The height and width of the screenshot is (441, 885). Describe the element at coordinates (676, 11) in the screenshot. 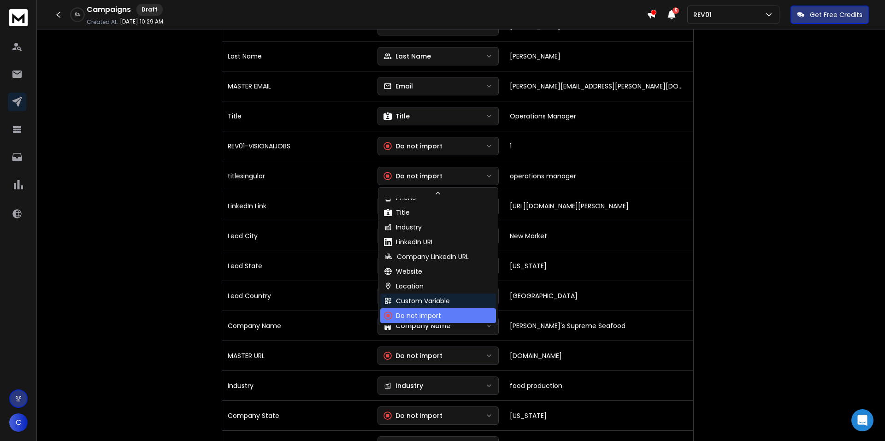

I see `span: 5` at that location.